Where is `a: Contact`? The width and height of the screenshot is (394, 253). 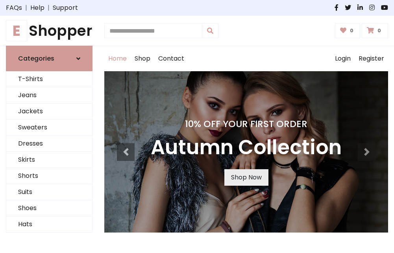
a: Contact is located at coordinates (171, 59).